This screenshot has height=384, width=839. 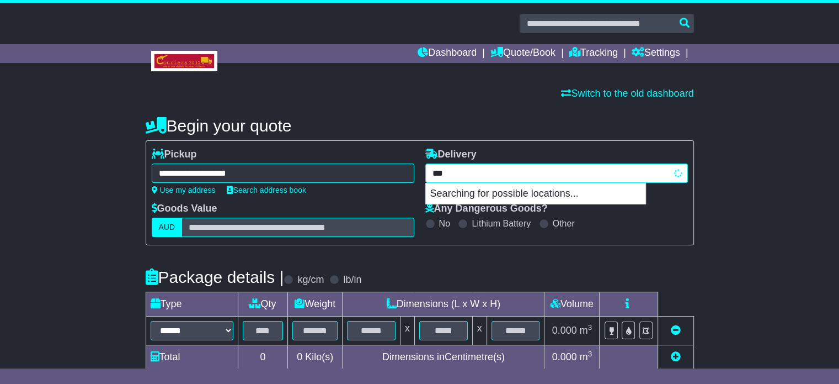 What do you see at coordinates (523, 54) in the screenshot?
I see `a: Quote/Book` at bounding box center [523, 54].